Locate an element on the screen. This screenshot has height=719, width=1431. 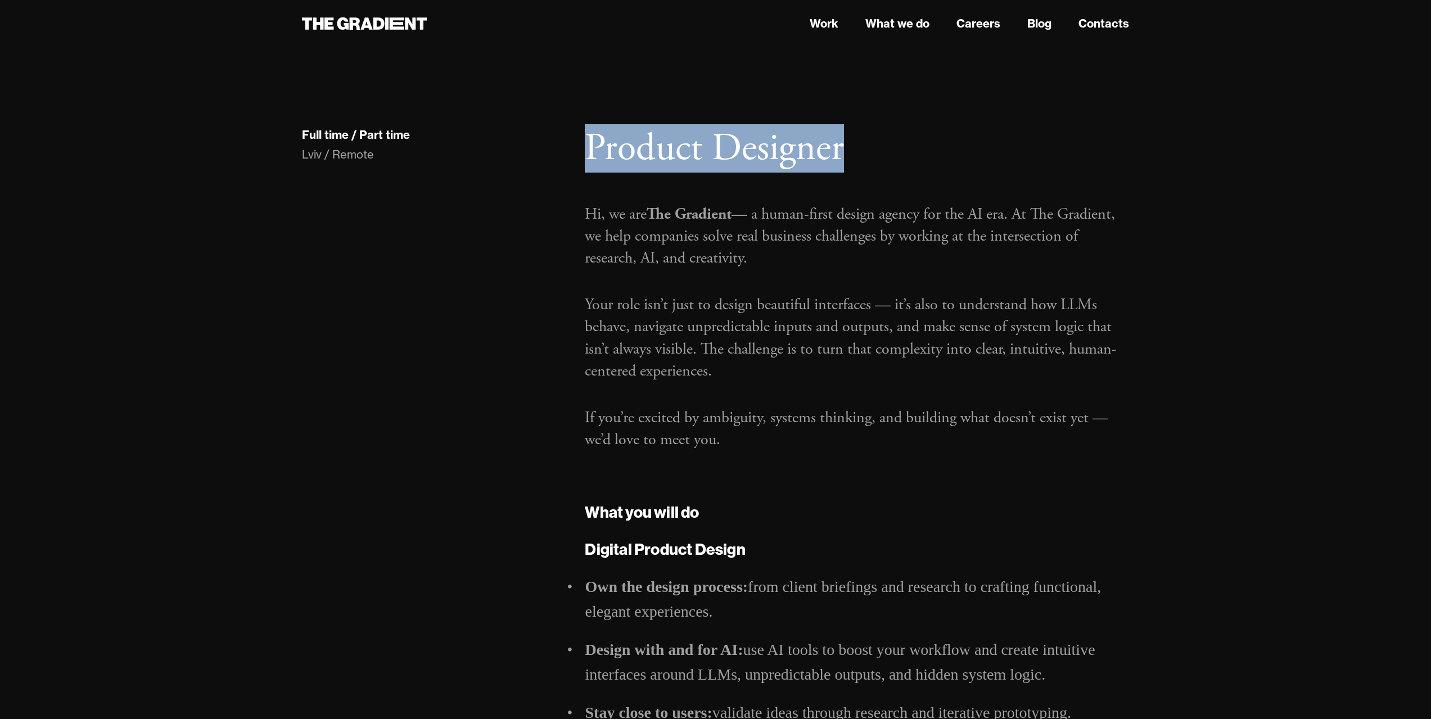
a: What we do is located at coordinates (897, 24).